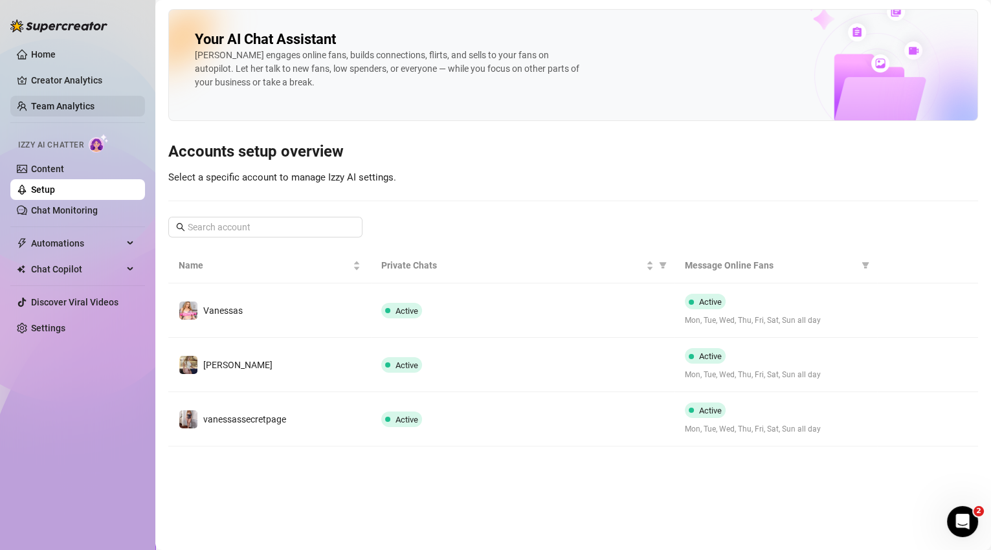 The width and height of the screenshot is (991, 550). I want to click on span: Message Online Fans, so click(770, 265).